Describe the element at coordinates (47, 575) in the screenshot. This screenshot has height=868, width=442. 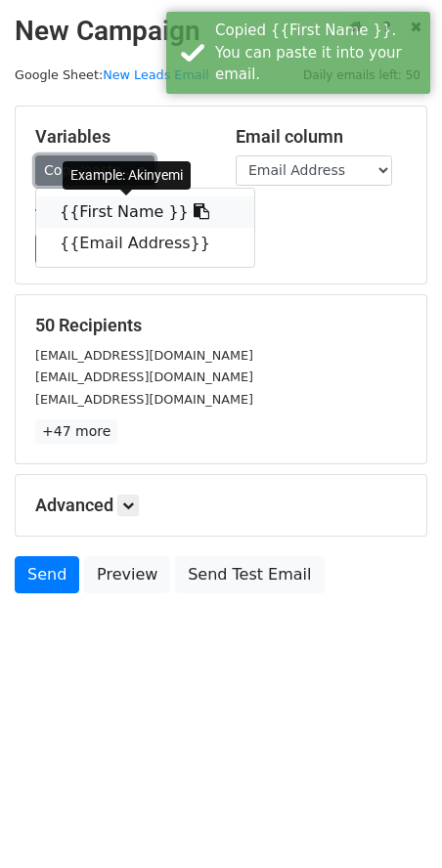
I see `a: Send` at that location.